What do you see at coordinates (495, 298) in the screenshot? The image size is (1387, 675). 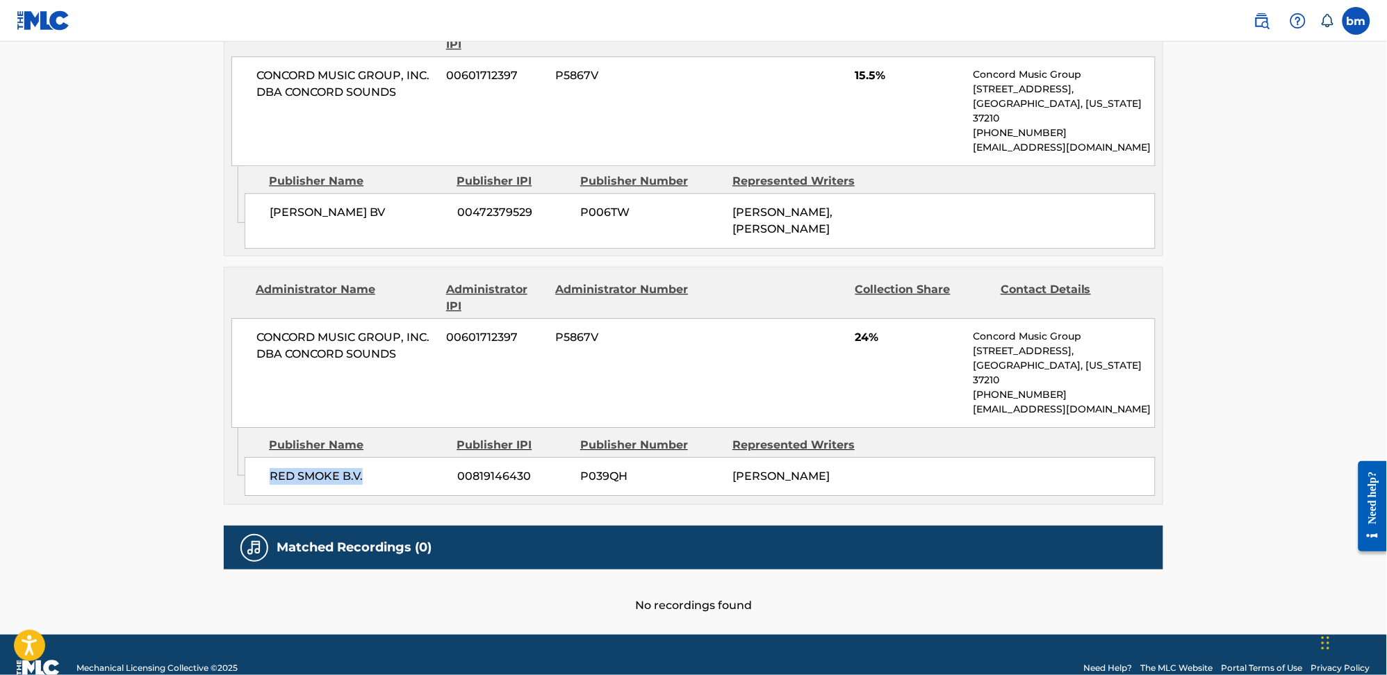 I see `div: Administrator IPI` at bounding box center [495, 298].